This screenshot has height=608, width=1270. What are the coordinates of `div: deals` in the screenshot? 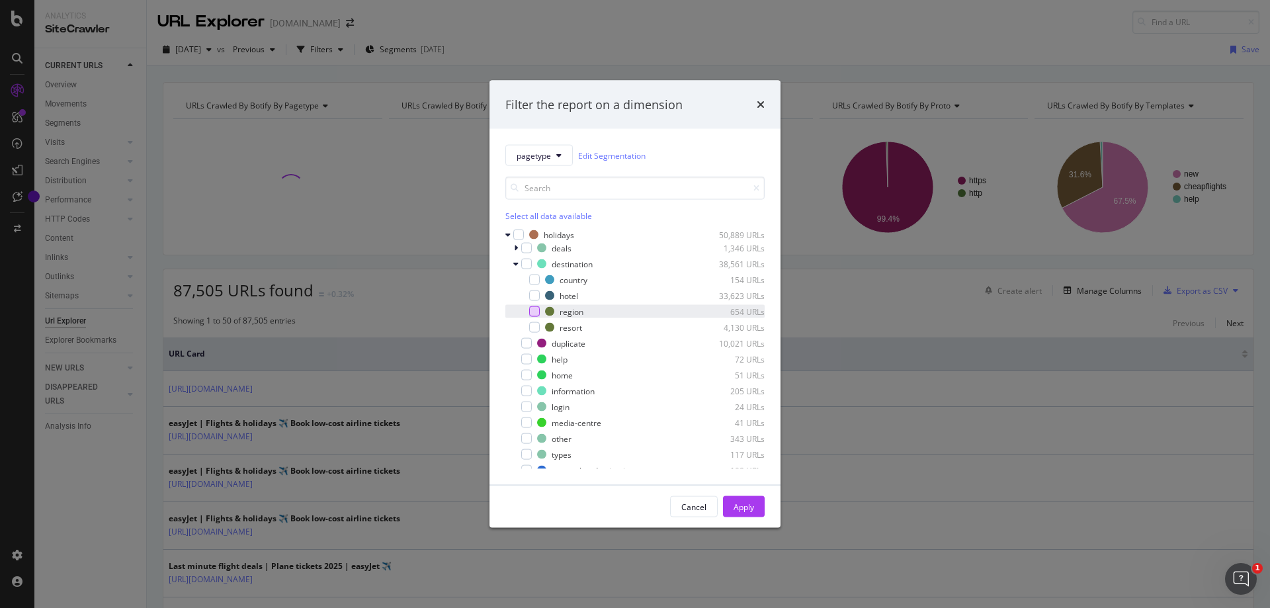 It's located at (562, 247).